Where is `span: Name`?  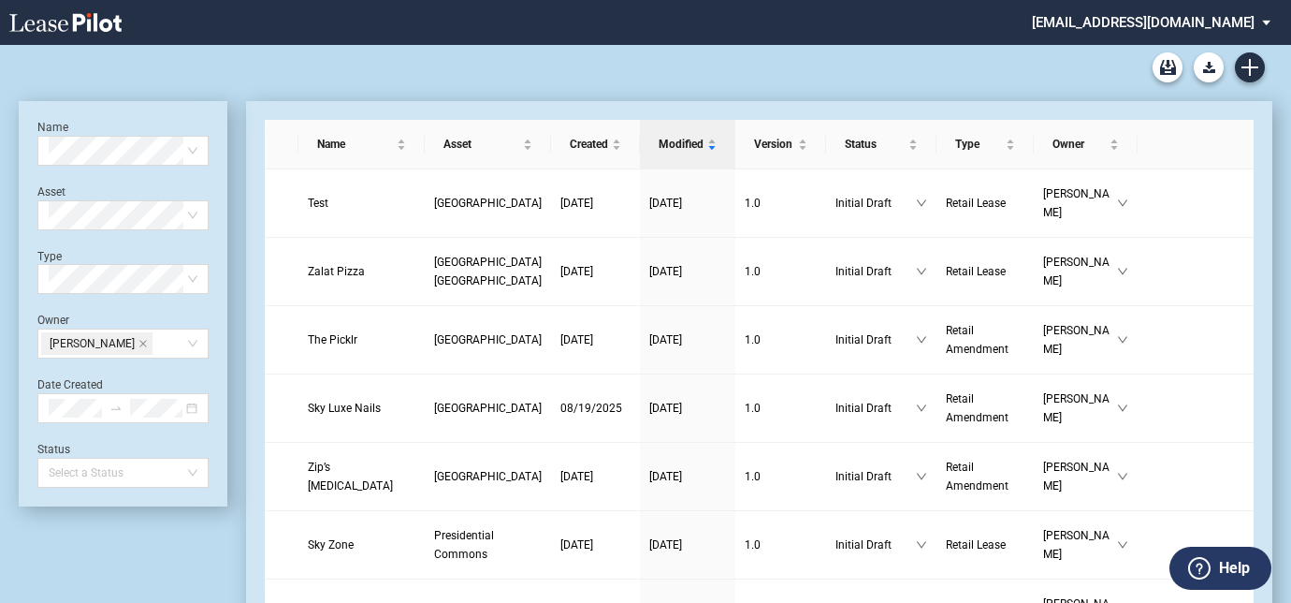
span: Name is located at coordinates (355, 144).